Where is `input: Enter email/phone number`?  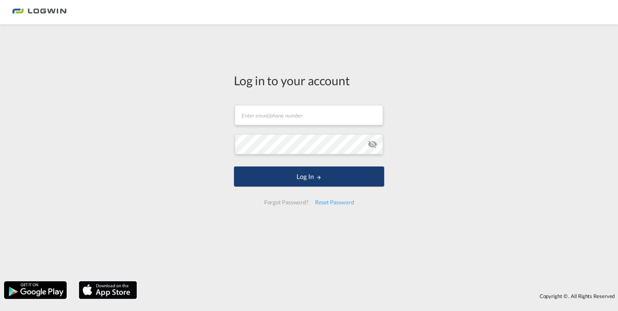 input: Enter email/phone number is located at coordinates (309, 115).